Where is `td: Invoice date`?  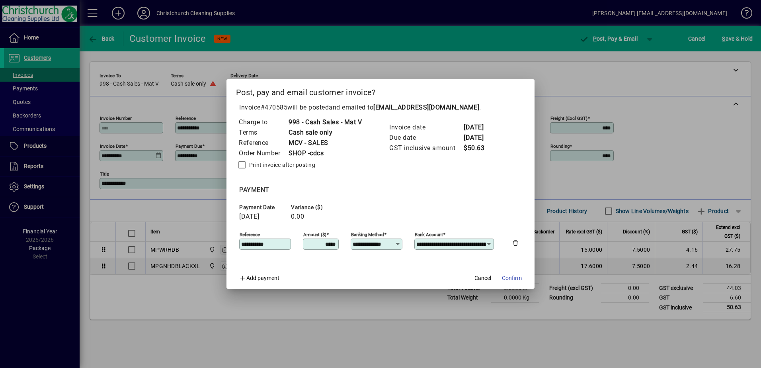
td: Invoice date is located at coordinates (426, 127).